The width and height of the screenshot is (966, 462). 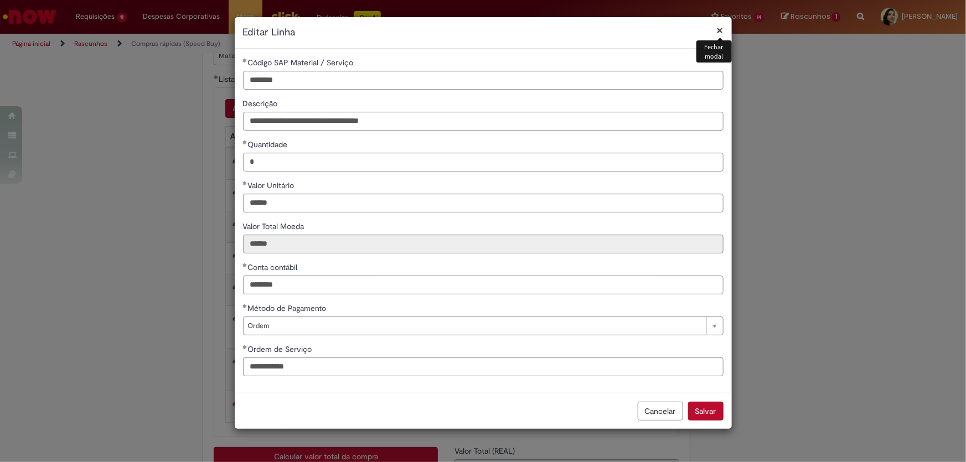 What do you see at coordinates (483, 367) in the screenshot?
I see `input: Ordem de Serviço` at bounding box center [483, 367].